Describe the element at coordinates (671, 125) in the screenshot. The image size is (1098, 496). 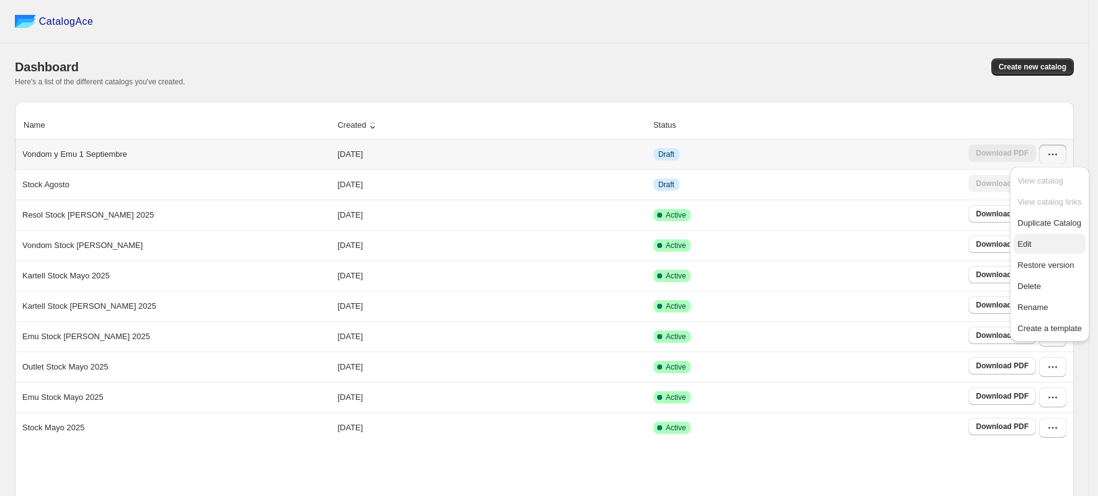
I see `button: Status` at that location.